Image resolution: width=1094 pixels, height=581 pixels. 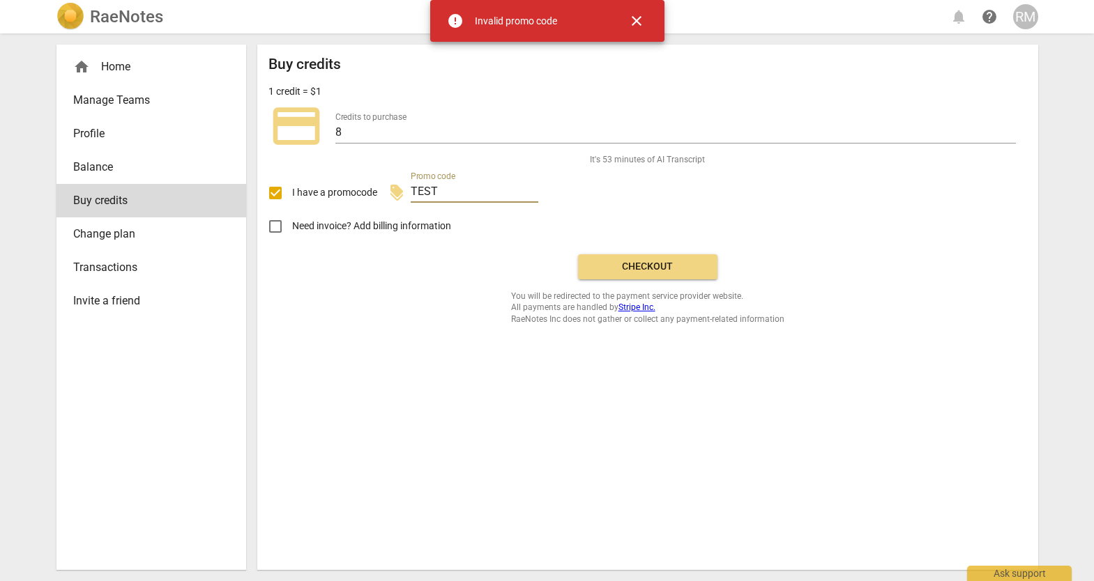 I want to click on button: Close, so click(x=637, y=21).